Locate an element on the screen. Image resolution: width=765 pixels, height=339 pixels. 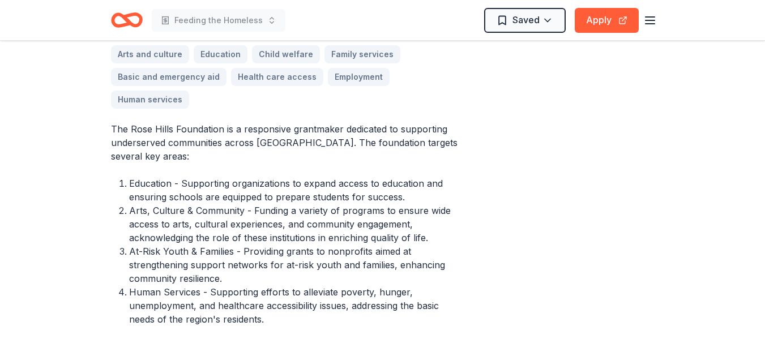
button: Feeding the Homeless is located at coordinates (219, 20).